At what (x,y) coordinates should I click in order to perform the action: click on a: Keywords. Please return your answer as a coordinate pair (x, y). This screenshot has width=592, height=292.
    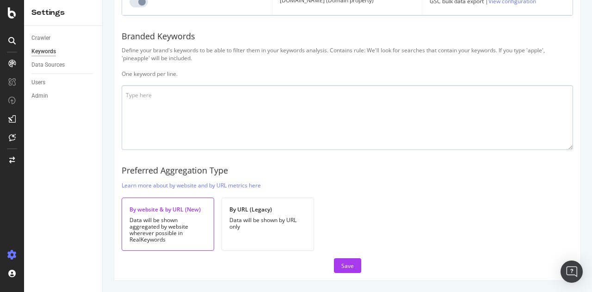
    Looking at the image, I should click on (63, 51).